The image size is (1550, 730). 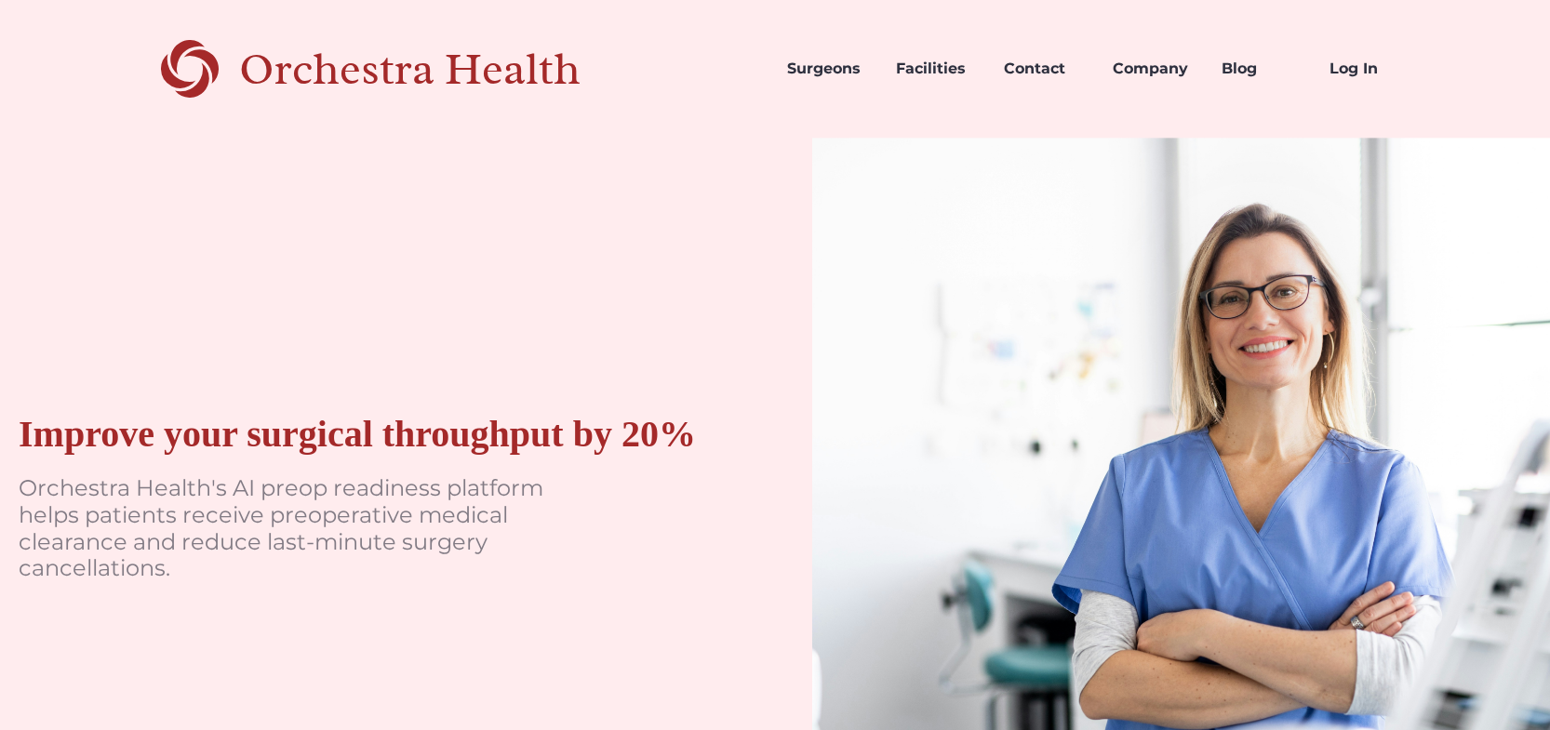 What do you see at coordinates (1152, 69) in the screenshot?
I see `a: Company` at bounding box center [1152, 69].